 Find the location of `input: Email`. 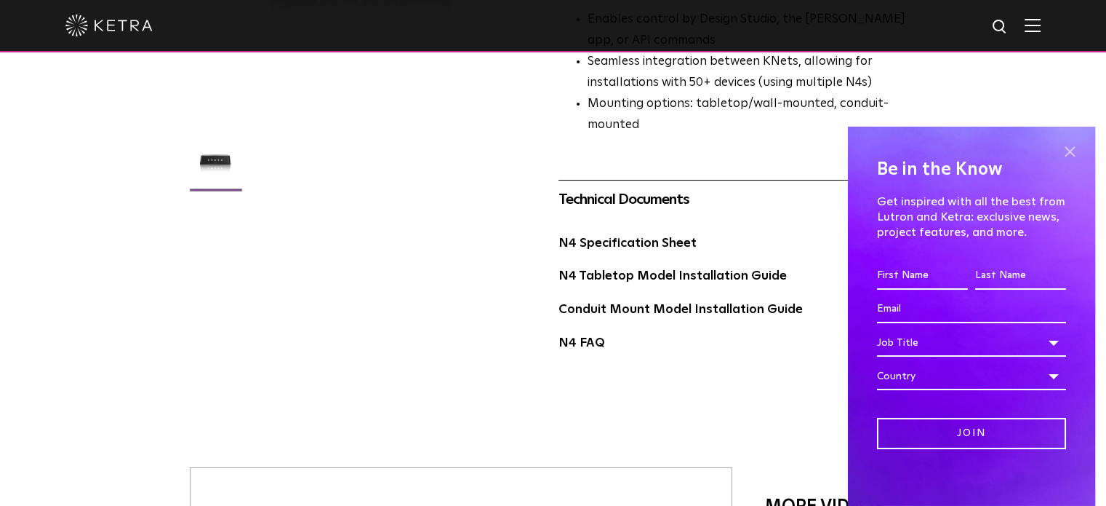

input: Email is located at coordinates (972, 309).